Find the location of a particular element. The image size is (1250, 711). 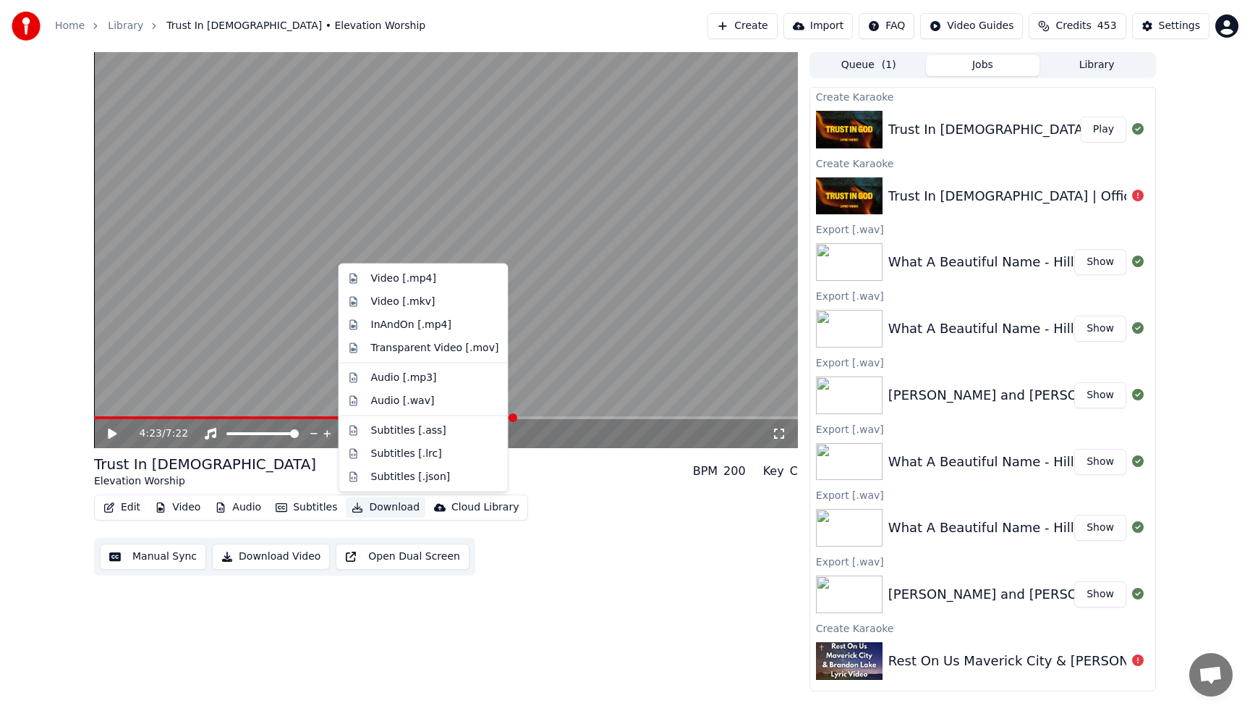

div: Video [.mkv] is located at coordinates (403, 301).